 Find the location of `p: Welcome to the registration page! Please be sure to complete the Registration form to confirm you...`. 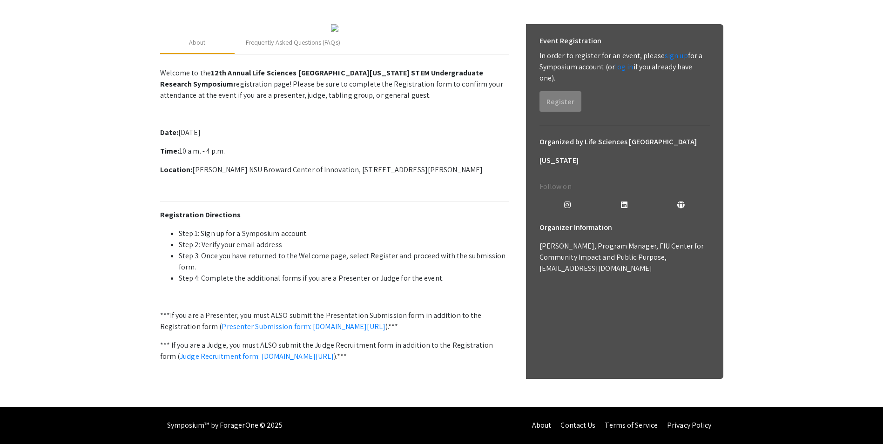

p: Welcome to the registration page! Please be sure to complete the Registration form to confirm you... is located at coordinates (335, 84).